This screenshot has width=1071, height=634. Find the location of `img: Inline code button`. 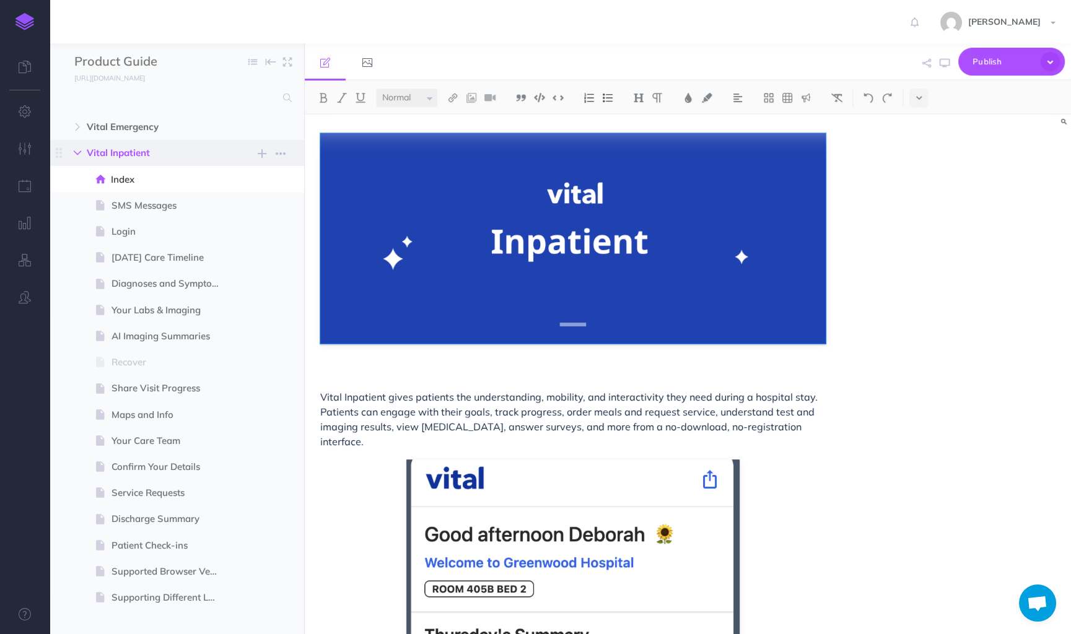

img: Inline code button is located at coordinates (558, 97).